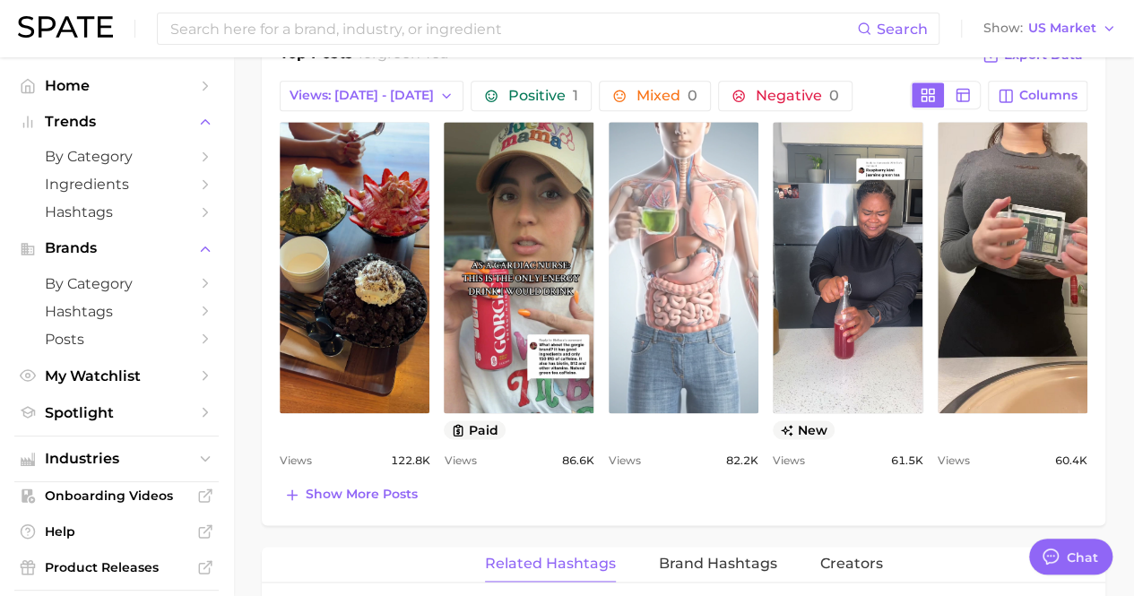 This screenshot has width=1134, height=596. What do you see at coordinates (116, 85) in the screenshot?
I see `a: Home` at bounding box center [116, 85].